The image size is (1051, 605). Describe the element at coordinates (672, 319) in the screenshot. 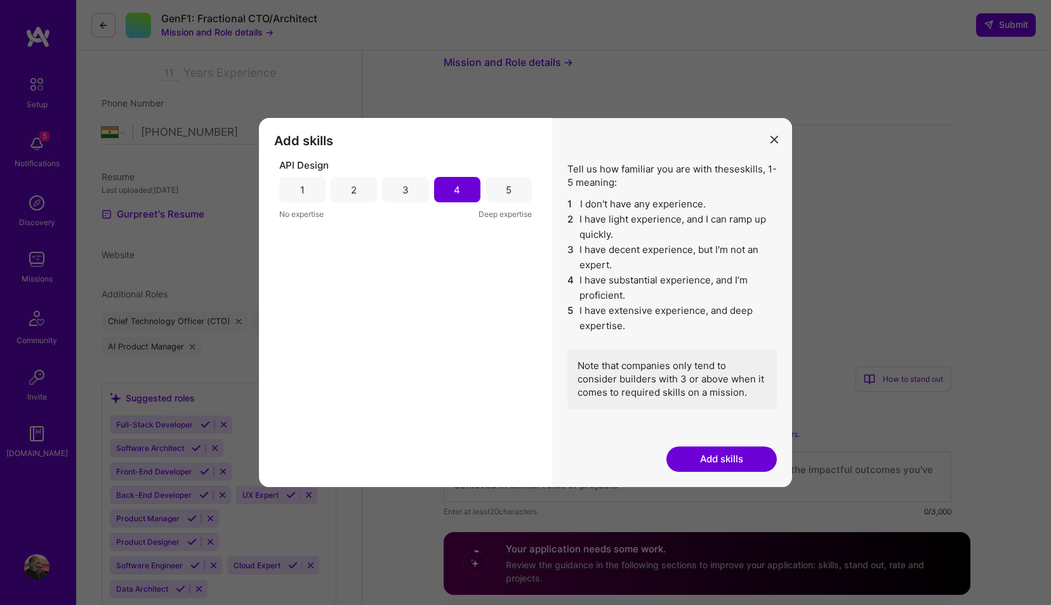

I see `li: I have extensive experience, and deep expertise.` at that location.